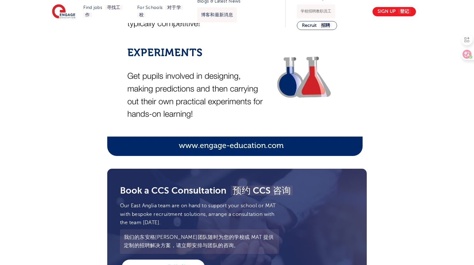 This screenshot has width=474, height=265. What do you see at coordinates (160, 11) in the screenshot?
I see `font: 对于学校` at bounding box center [160, 11].